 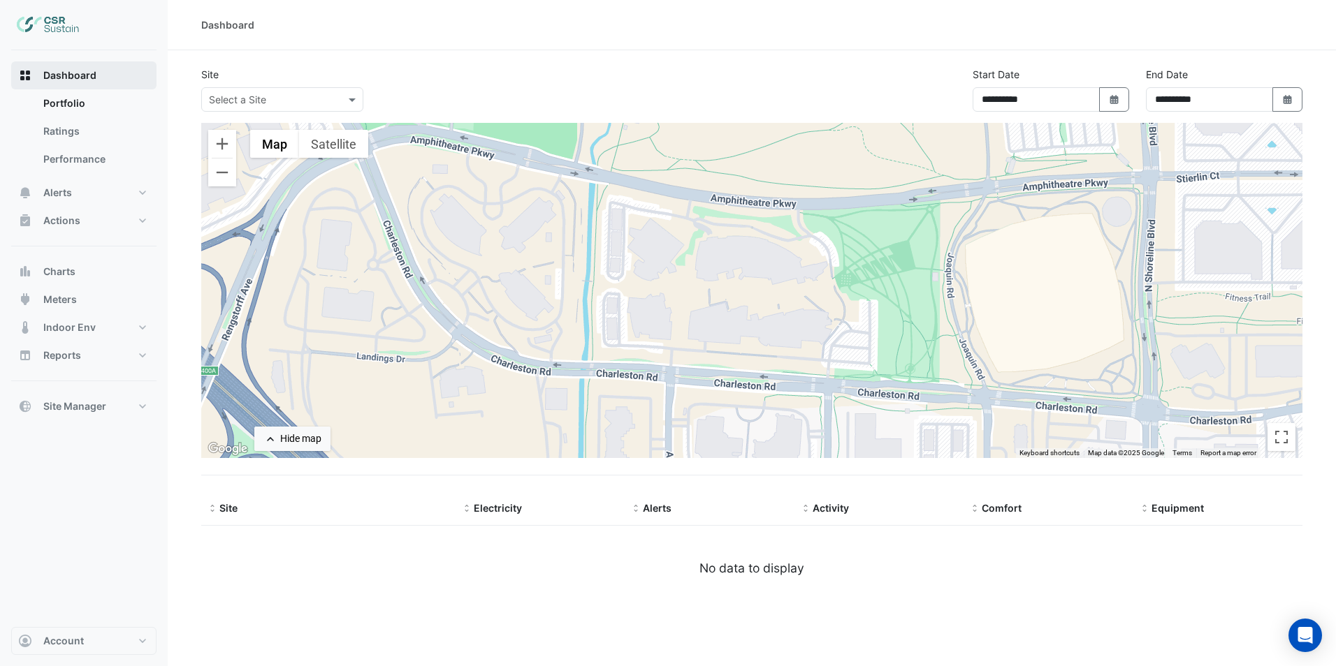 I want to click on app-icon: Dashboard, so click(x=25, y=75).